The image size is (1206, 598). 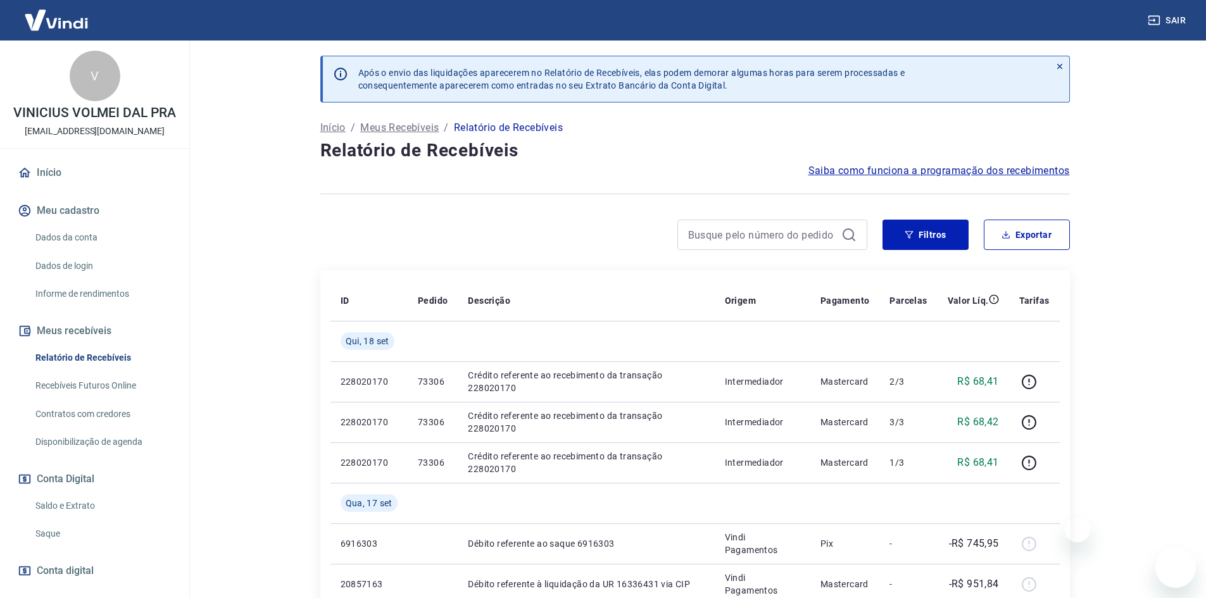 I want to click on p: Após o envio das liquidações aparecerem no Relatório de Recebíveis, elas podem demorar algumas ho..., so click(x=632, y=79).